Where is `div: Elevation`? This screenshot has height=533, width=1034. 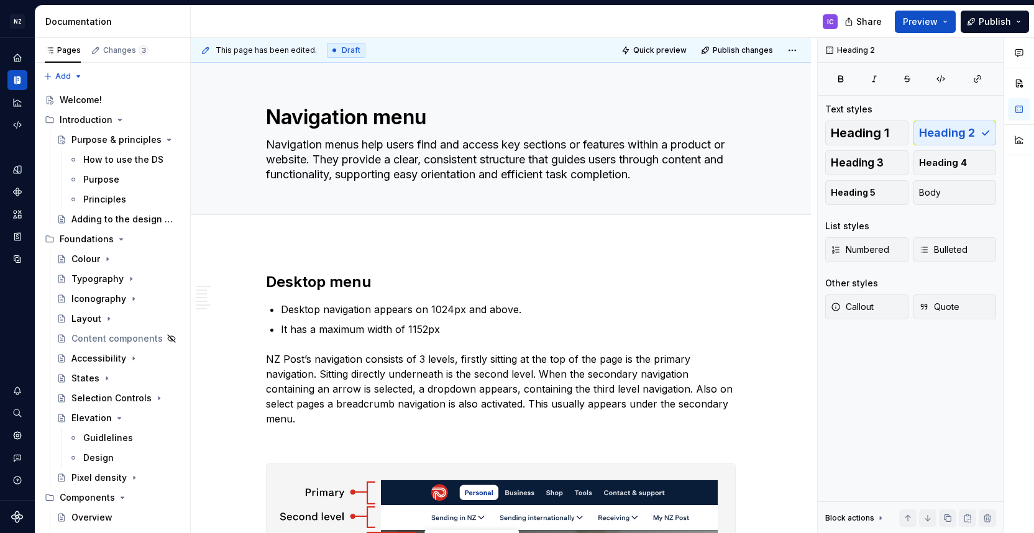
div: Elevation is located at coordinates (91, 418).